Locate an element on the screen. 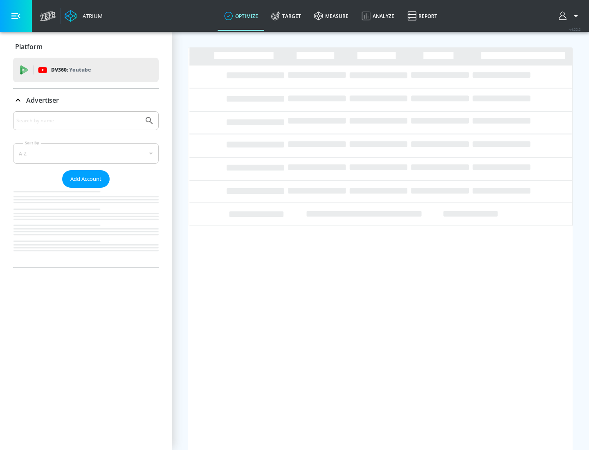 This screenshot has height=450, width=589. button: Add Account is located at coordinates (86, 179).